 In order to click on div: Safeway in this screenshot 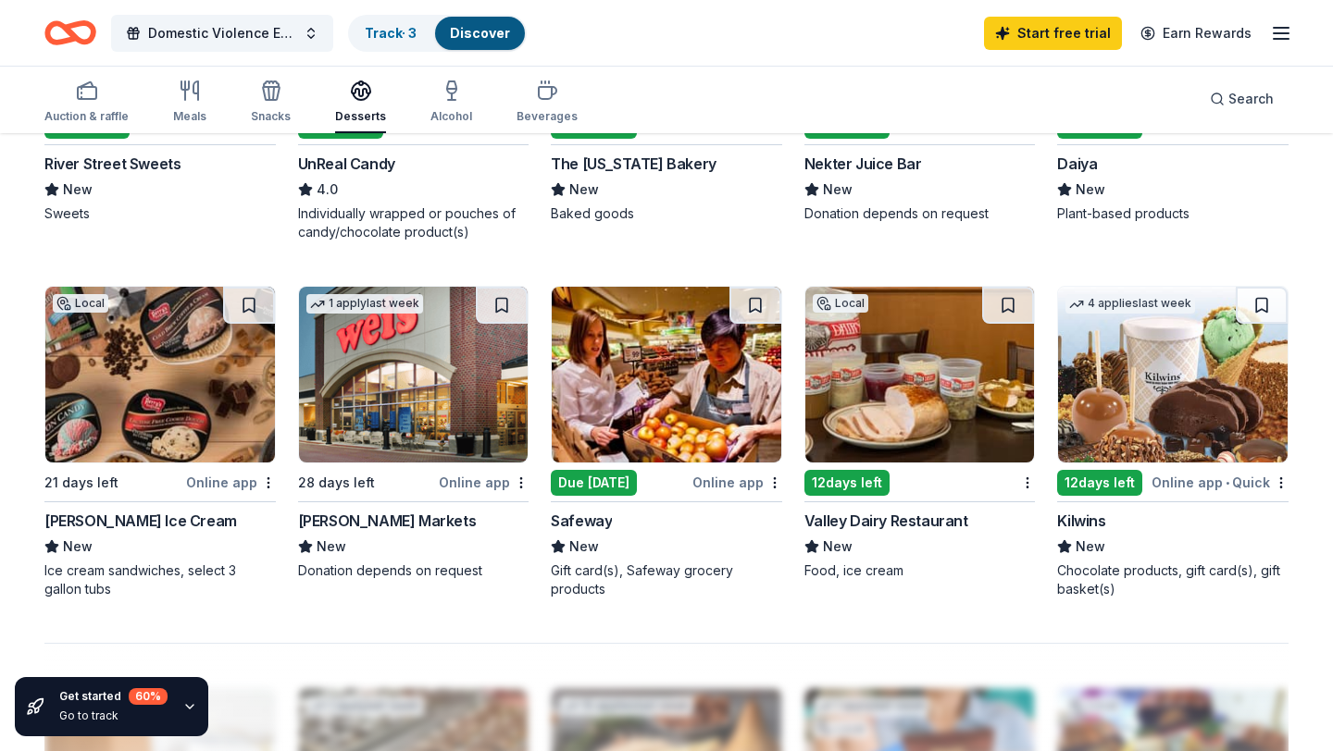, I will do `click(581, 521)`.